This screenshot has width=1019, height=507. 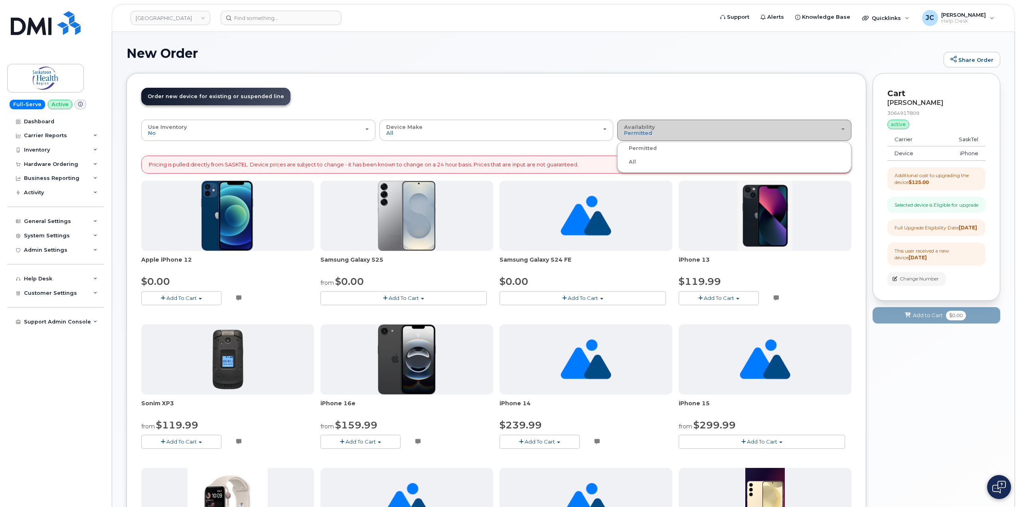 I want to click on td: Device, so click(x=912, y=154).